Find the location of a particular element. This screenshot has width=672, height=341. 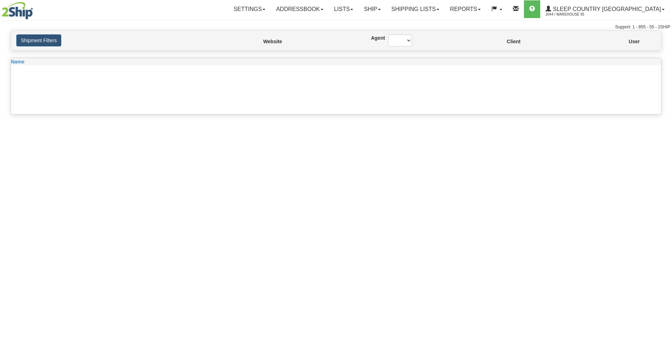

a: Shipping lists is located at coordinates (415, 9).